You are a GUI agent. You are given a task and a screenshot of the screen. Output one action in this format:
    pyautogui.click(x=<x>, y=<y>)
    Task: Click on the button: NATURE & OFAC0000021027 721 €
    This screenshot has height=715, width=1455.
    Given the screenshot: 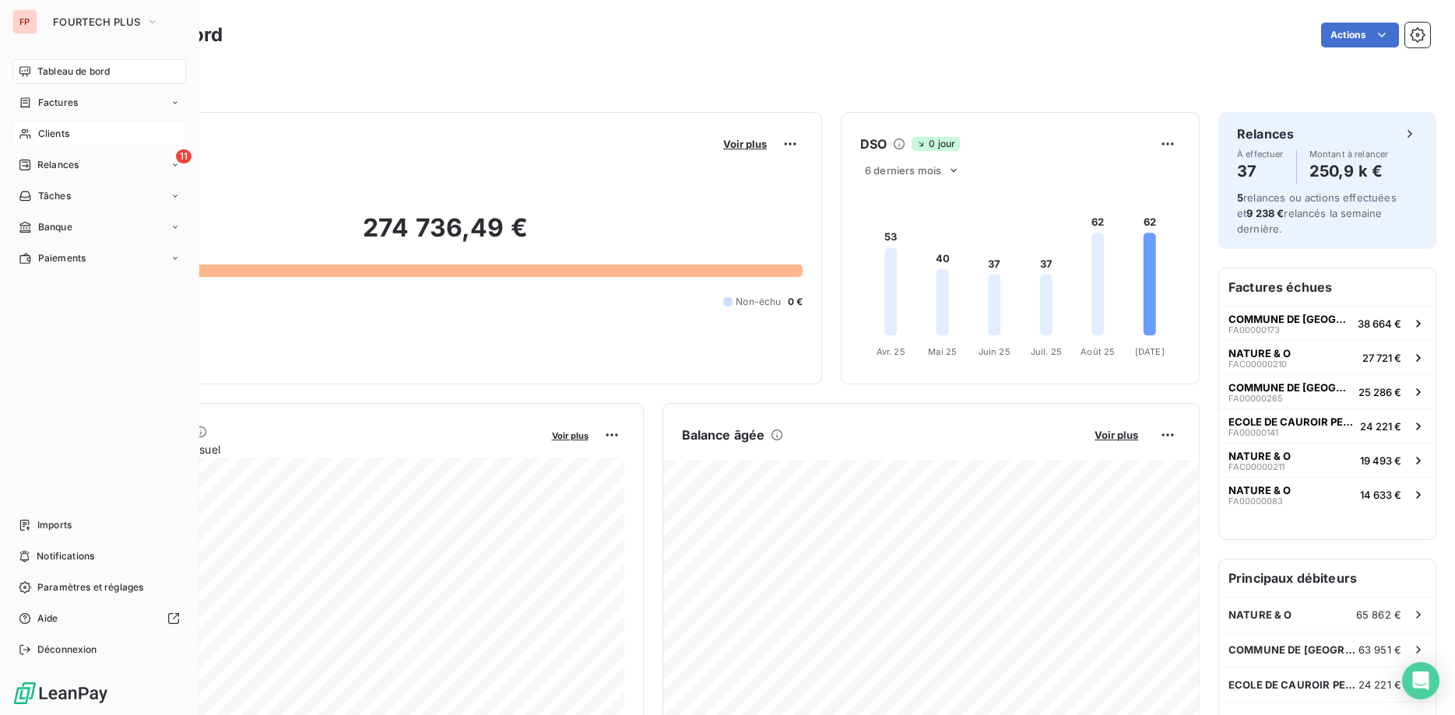 What is the action you would take?
    pyautogui.click(x=1327, y=357)
    